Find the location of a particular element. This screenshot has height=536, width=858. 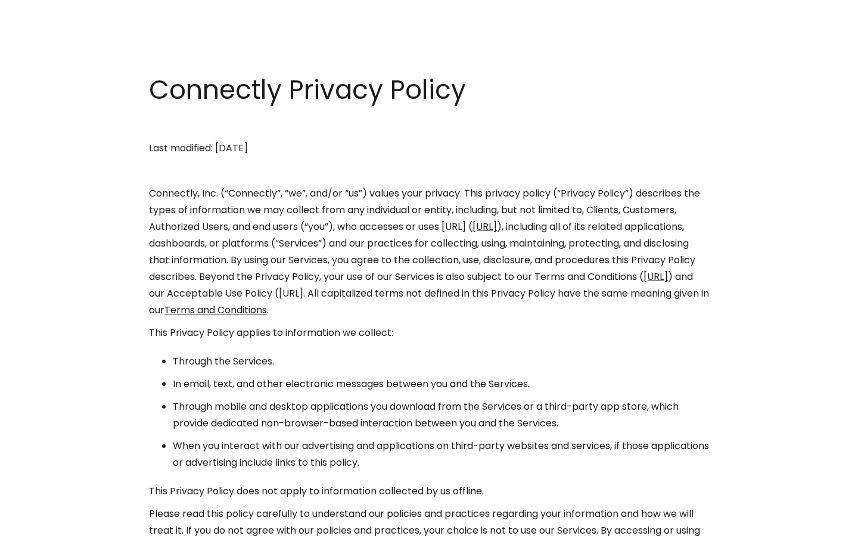

ul: Language list is located at coordinates (48, 524).